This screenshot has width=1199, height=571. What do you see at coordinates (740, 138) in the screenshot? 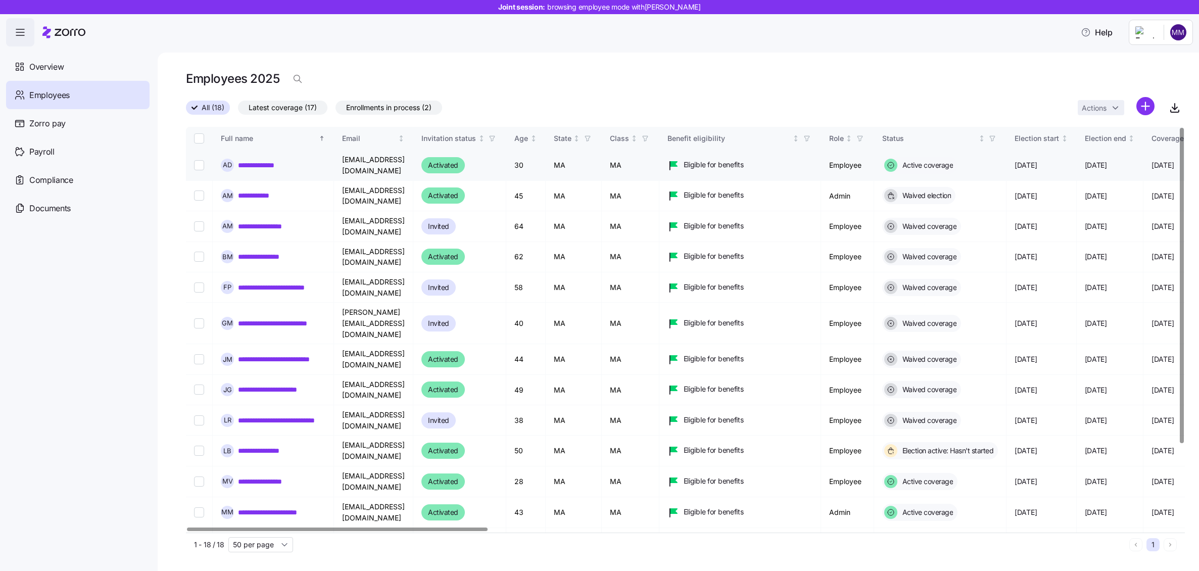
I see `th: Benefit eligibilityNot sorted` at bounding box center [740, 138].